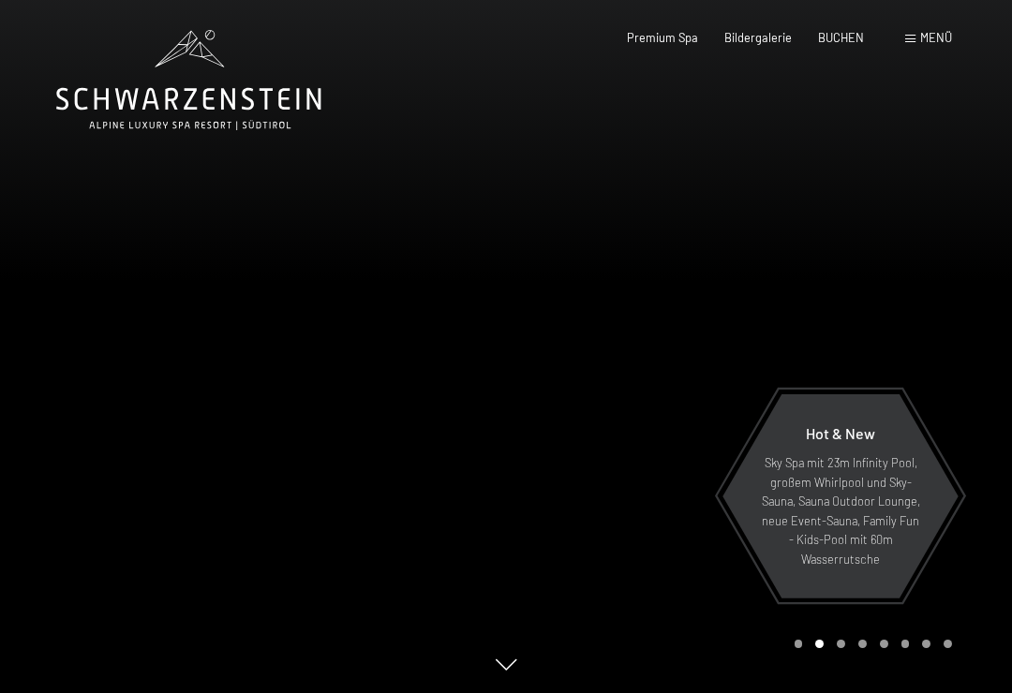 Image resolution: width=1012 pixels, height=693 pixels. Describe the element at coordinates (925, 643) in the screenshot. I see `div: Carousel Page 7` at that location.